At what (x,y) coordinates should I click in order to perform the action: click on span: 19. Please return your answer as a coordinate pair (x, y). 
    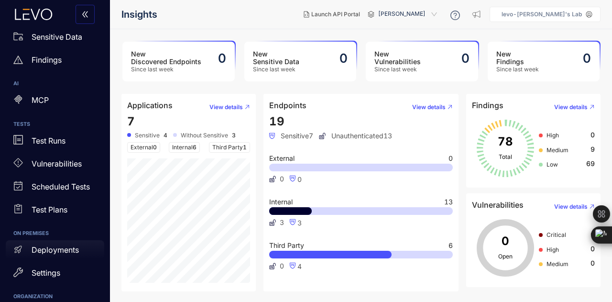
    Looking at the image, I should click on (277, 121).